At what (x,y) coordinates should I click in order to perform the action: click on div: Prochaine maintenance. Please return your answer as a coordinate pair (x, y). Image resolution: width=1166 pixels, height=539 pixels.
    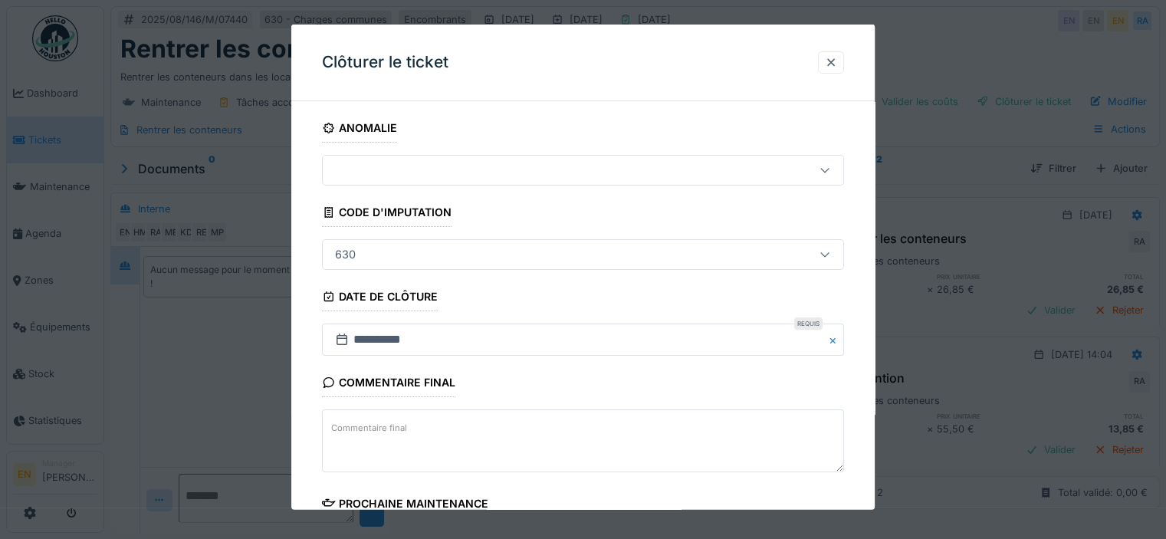
    Looking at the image, I should click on (405, 504).